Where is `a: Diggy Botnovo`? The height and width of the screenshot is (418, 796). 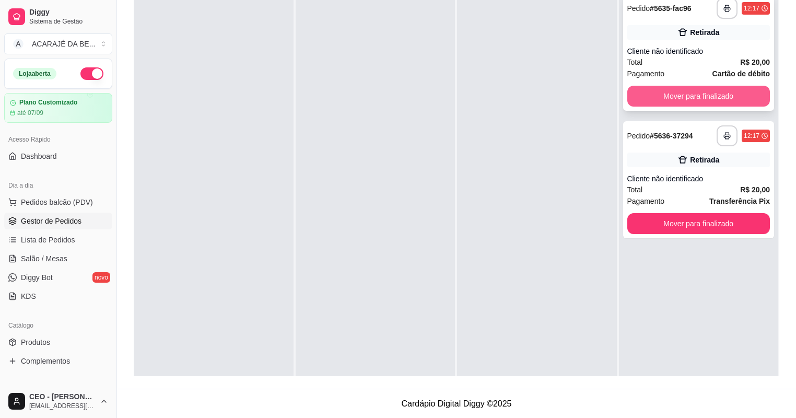
a: Diggy Botnovo is located at coordinates (58, 277).